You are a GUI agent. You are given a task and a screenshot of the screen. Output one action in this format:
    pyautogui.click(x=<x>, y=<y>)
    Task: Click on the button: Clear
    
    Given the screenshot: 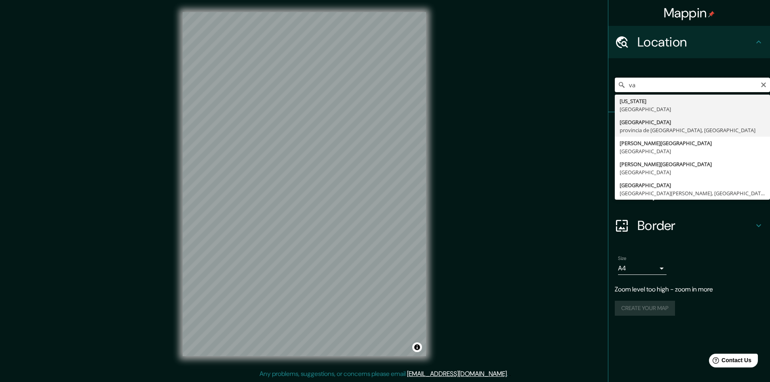 What is the action you would take?
    pyautogui.click(x=763, y=84)
    